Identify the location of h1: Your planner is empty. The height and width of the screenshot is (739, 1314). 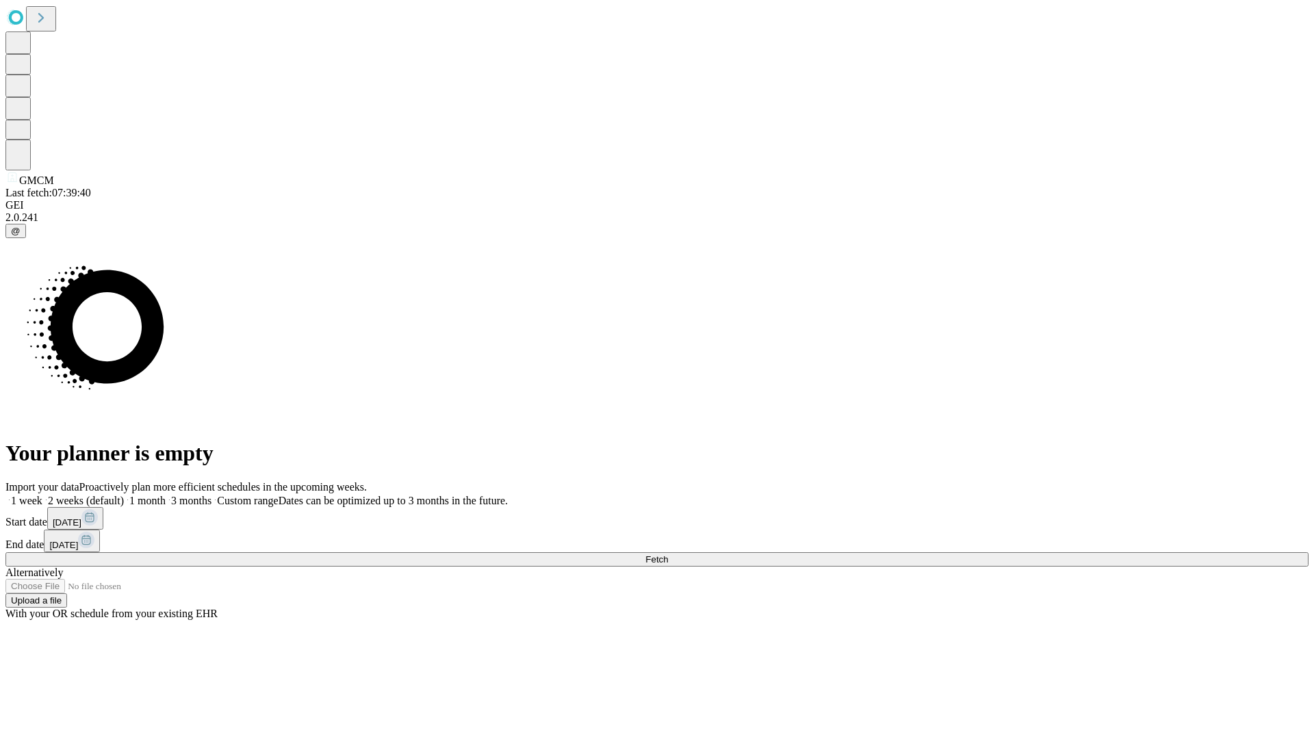
(657, 453).